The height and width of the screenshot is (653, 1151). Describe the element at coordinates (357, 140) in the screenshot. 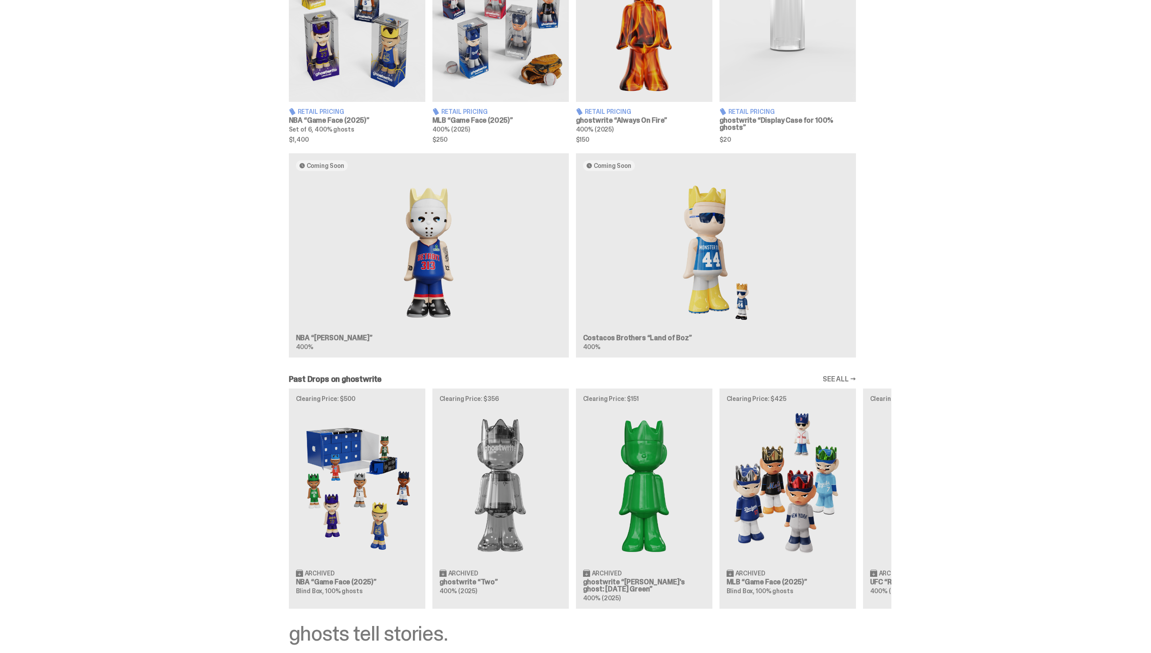

I see `span: $1,400` at that location.